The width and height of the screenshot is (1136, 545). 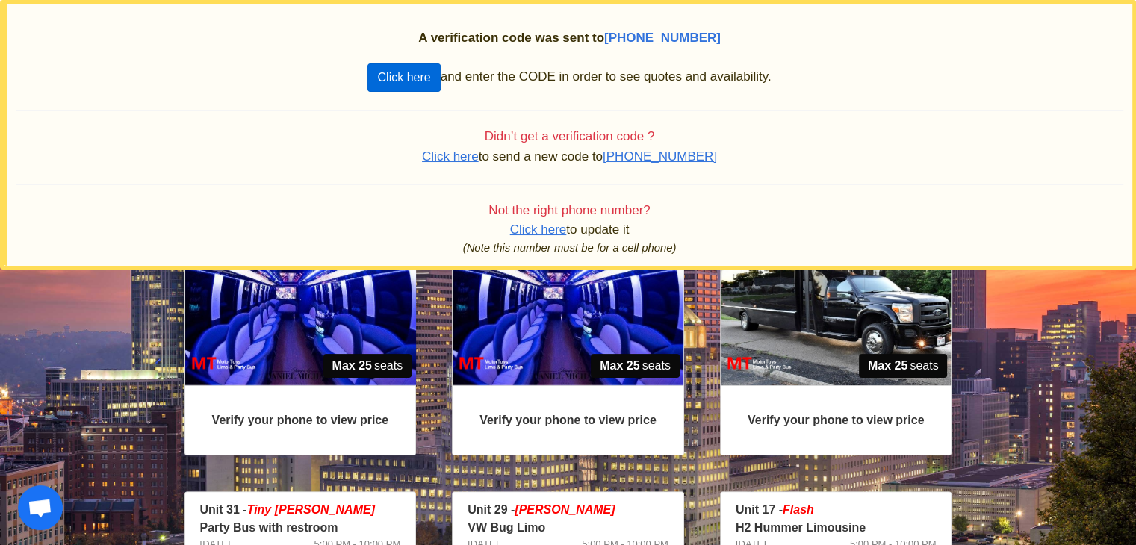 What do you see at coordinates (569, 211) in the screenshot?
I see `h4: Not the right phone number?` at bounding box center [569, 211].